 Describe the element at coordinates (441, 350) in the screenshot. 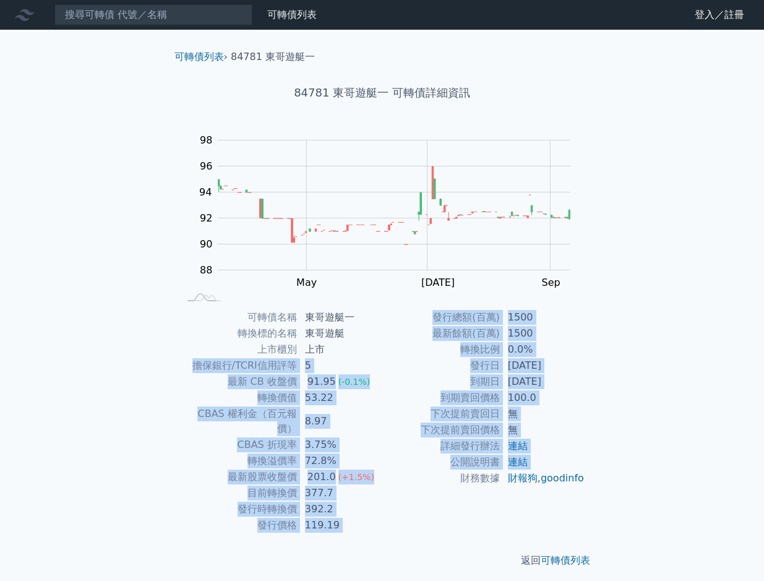

I see `td: 轉換比例` at that location.